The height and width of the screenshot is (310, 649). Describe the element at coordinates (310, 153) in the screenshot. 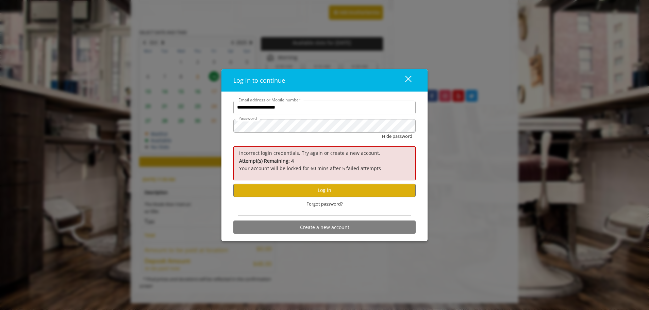

I see `span: Incorrect login credentials. Try again or create a new account.` at that location.